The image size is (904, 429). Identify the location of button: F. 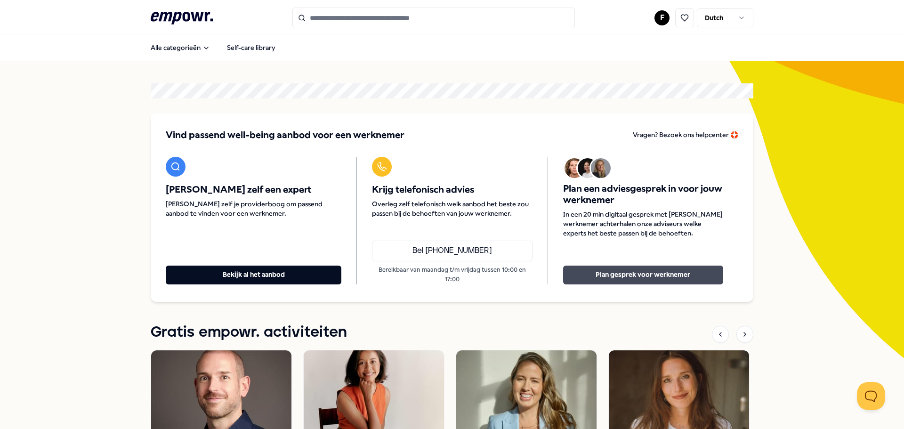
(662, 18).